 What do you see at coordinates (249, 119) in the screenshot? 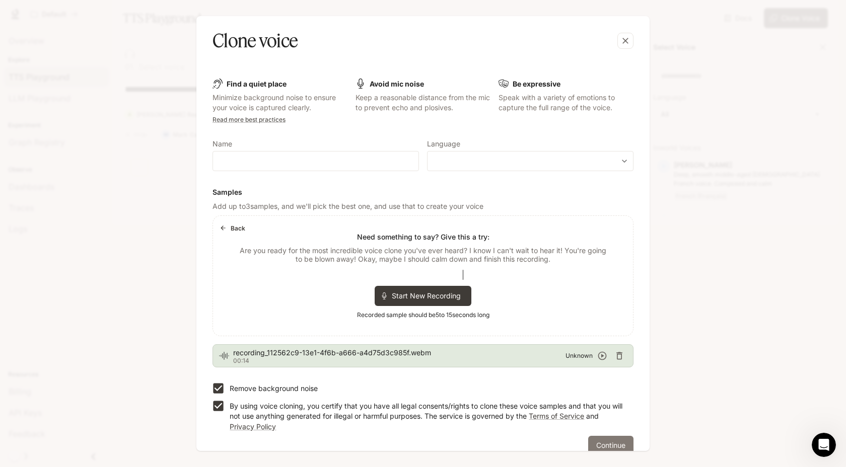
I see `a: Read more best practices` at bounding box center [249, 119].